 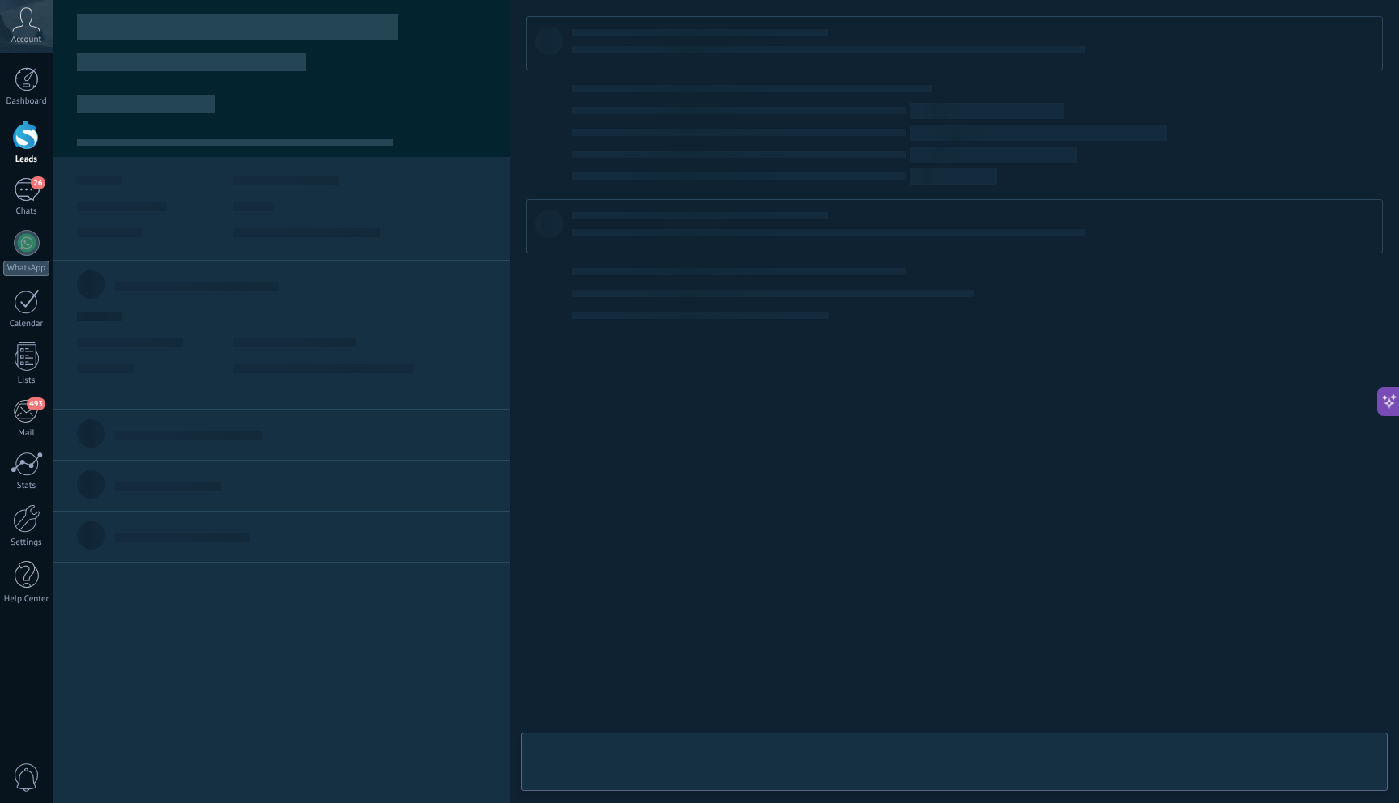 What do you see at coordinates (27, 599) in the screenshot?
I see `div: Help Center` at bounding box center [27, 599].